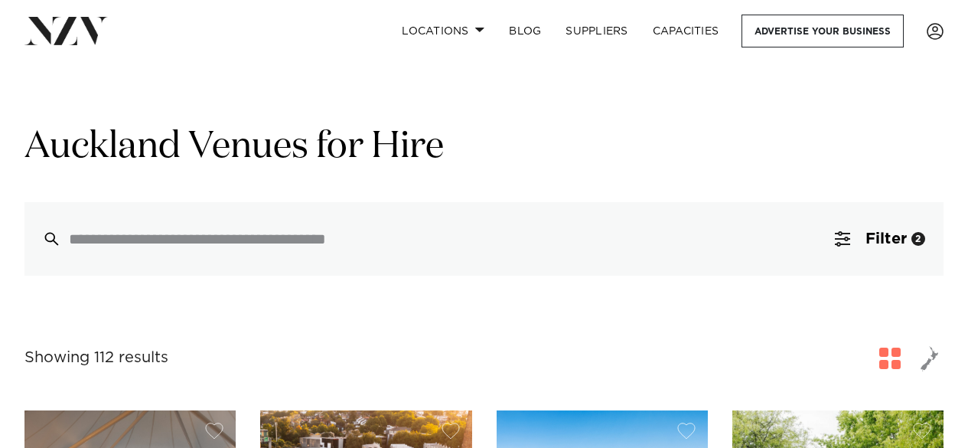 The image size is (968, 448). What do you see at coordinates (525, 31) in the screenshot?
I see `a: BLOG` at bounding box center [525, 31].